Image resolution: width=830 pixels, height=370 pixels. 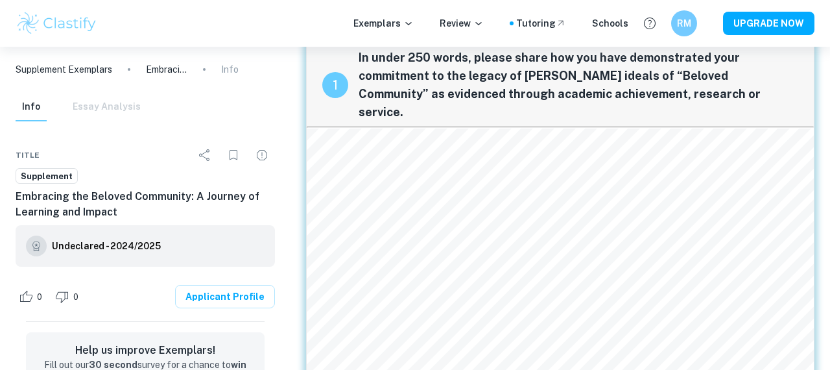 What do you see at coordinates (650, 23) in the screenshot?
I see `button: Help and Feedback` at bounding box center [650, 23].